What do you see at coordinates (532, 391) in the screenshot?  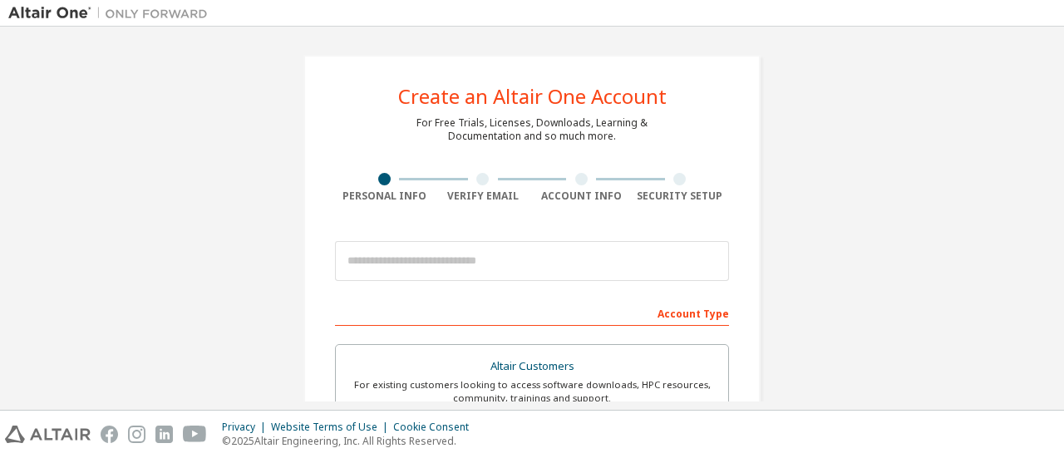 I see `div: For existing customers looking to access software downloads, HPC resources, community, trainings ...` at bounding box center [532, 391].